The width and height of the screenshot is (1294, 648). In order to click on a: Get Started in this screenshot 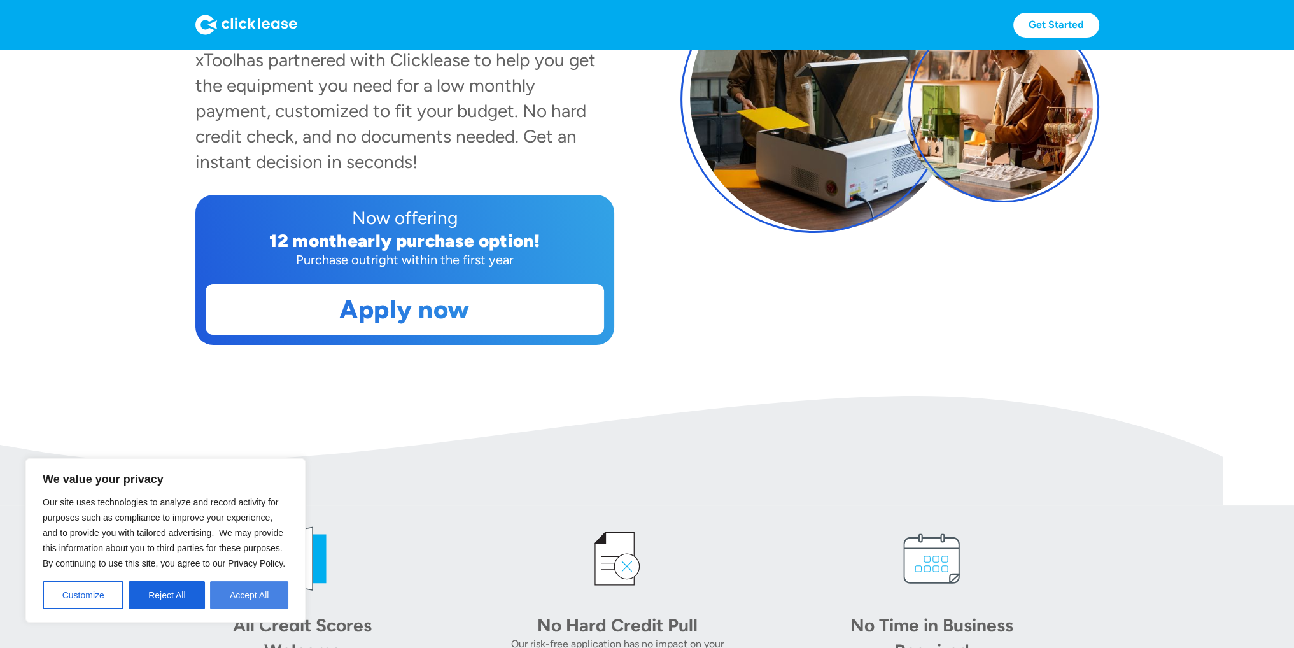, I will do `click(1056, 25)`.